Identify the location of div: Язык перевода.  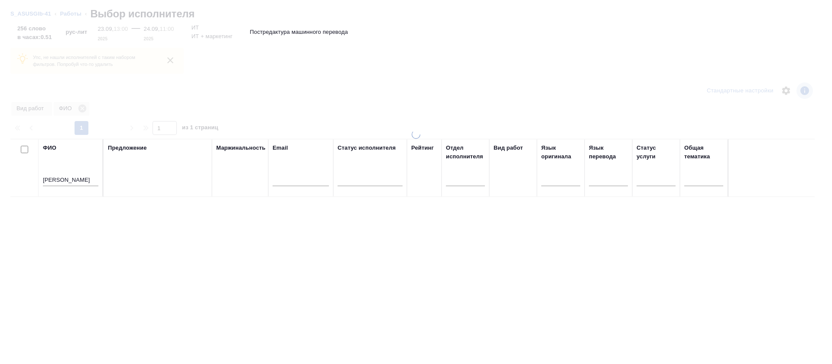
(609, 152).